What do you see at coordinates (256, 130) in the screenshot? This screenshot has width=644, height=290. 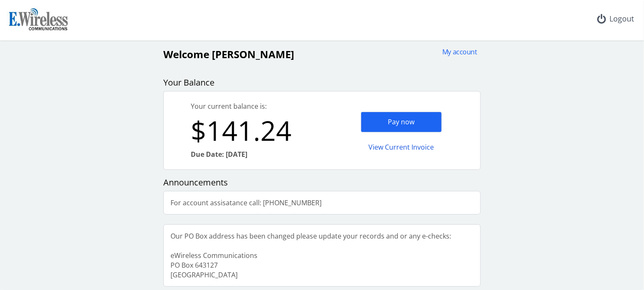 I see `div: $141.24` at bounding box center [256, 130].